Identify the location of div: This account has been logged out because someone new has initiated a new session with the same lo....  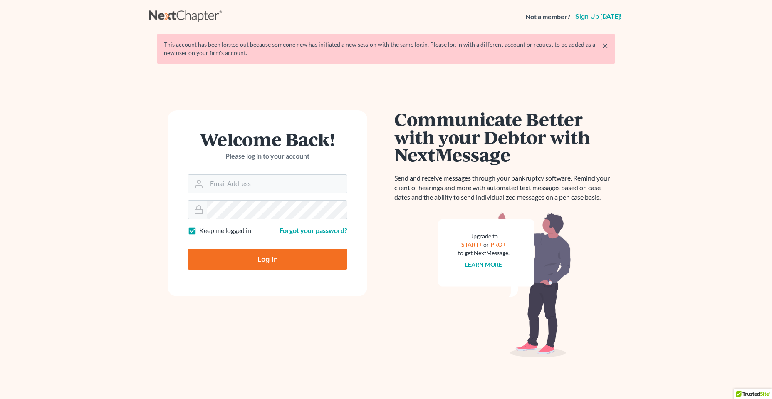
(386, 49).